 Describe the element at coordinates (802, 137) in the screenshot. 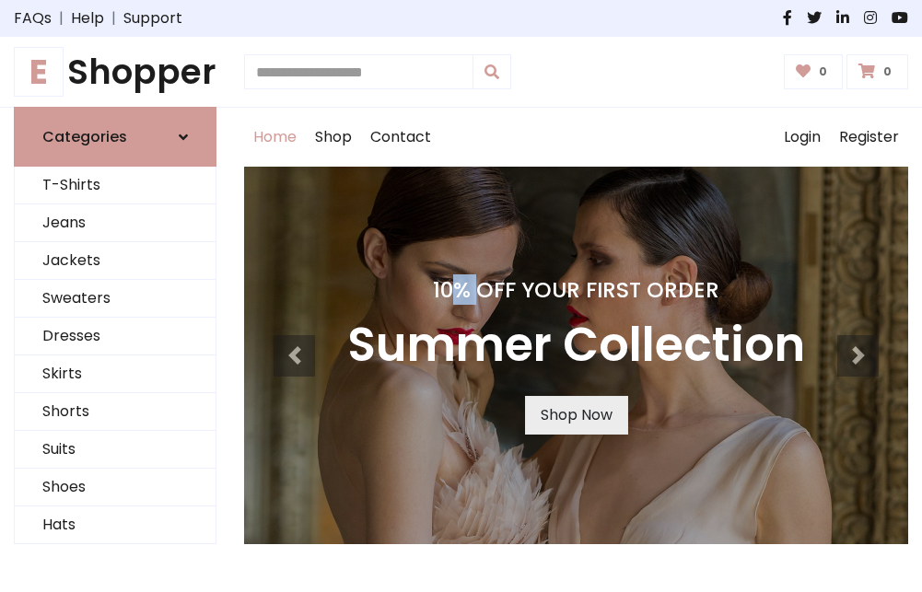

I see `a: Login` at that location.